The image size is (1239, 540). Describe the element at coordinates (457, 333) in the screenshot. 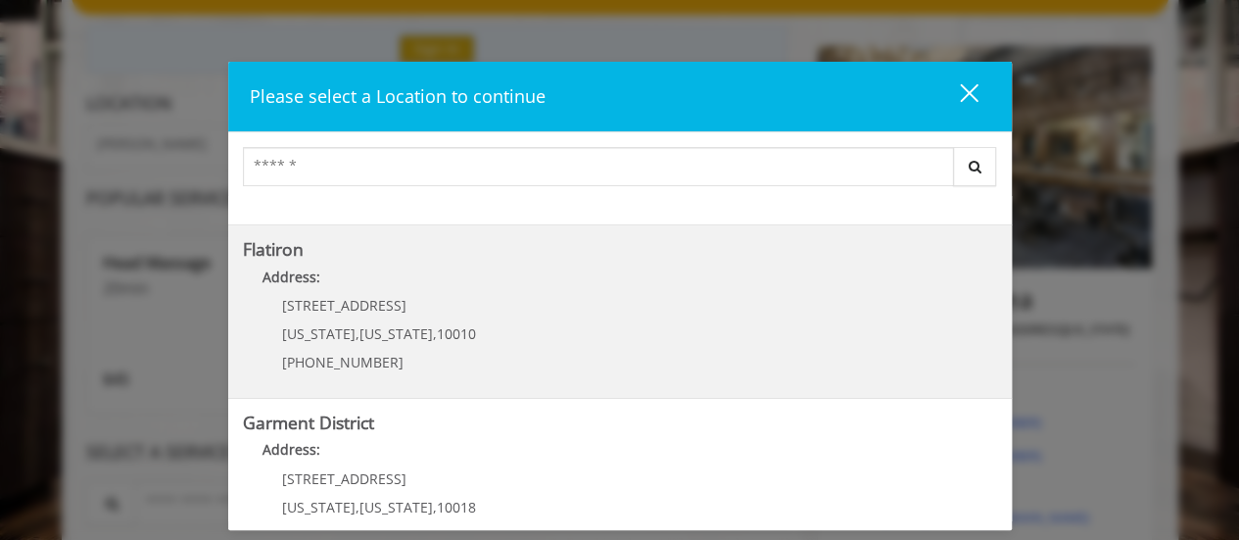

I see `span: 10010` at that location.